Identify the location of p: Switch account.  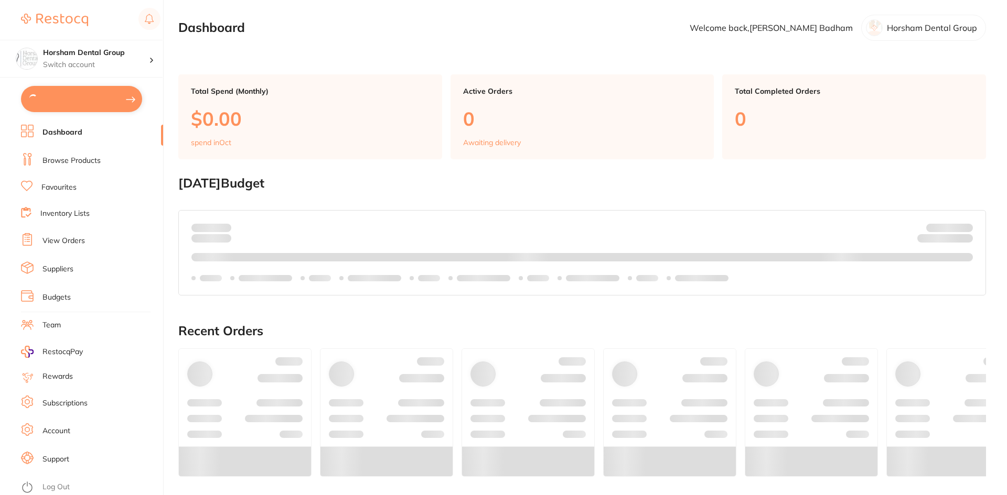
(96, 65).